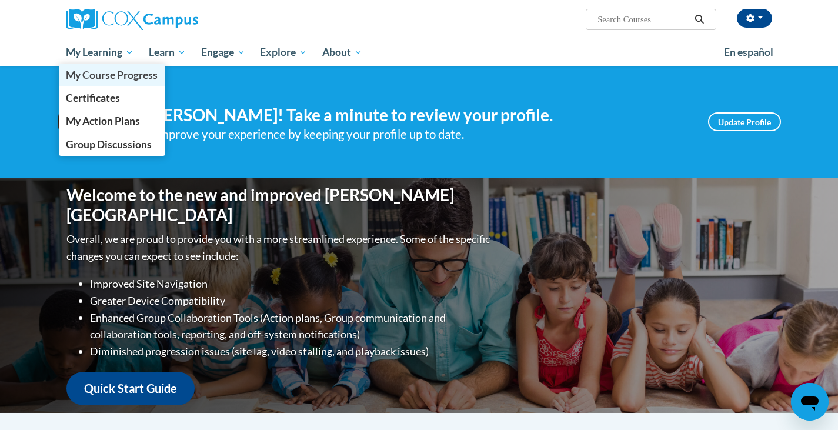 This screenshot has height=430, width=838. What do you see at coordinates (291, 327) in the screenshot?
I see `li: Enhanced Group Collaboration Tools (Action plans, Group communication and collaboration tools, re...` at bounding box center [291, 327].